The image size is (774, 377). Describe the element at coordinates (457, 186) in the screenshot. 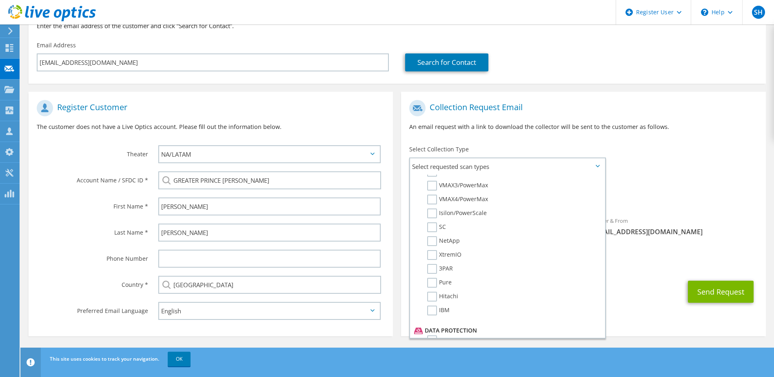

I see `label: VMAX3/PowerMax` at that location.